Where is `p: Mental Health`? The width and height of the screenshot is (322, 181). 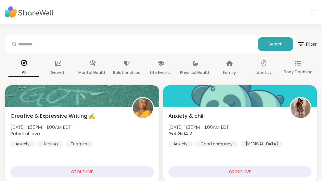 p: Mental Health is located at coordinates (92, 73).